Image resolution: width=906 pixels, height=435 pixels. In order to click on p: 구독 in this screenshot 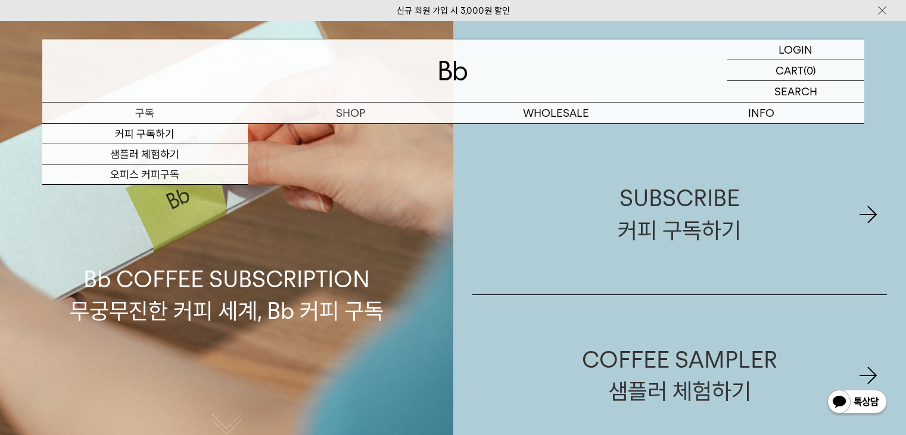, I will do `click(145, 113)`.